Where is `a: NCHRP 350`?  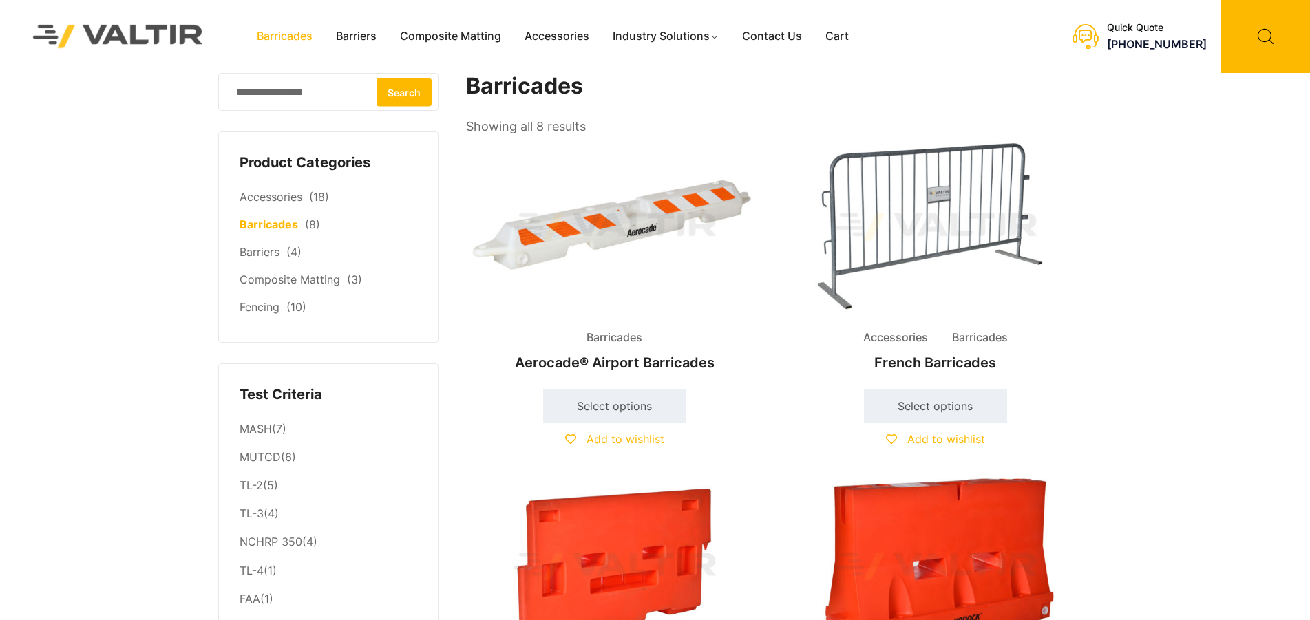 a: NCHRP 350 is located at coordinates (270, 542).